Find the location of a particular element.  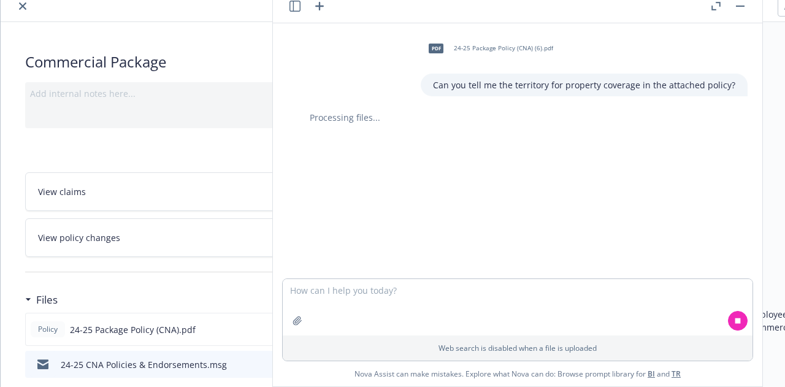

span: 24-25 Package Policy (CNA) (6).pdf is located at coordinates (503, 48).